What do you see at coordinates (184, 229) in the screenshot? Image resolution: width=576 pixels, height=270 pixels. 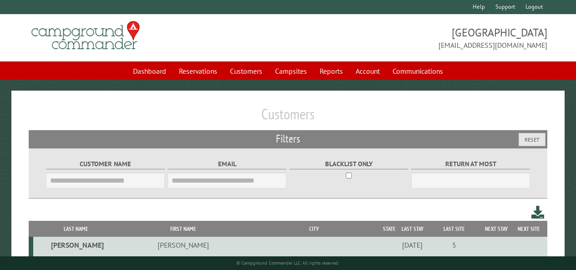 I see `th: First Name` at bounding box center [184, 229].